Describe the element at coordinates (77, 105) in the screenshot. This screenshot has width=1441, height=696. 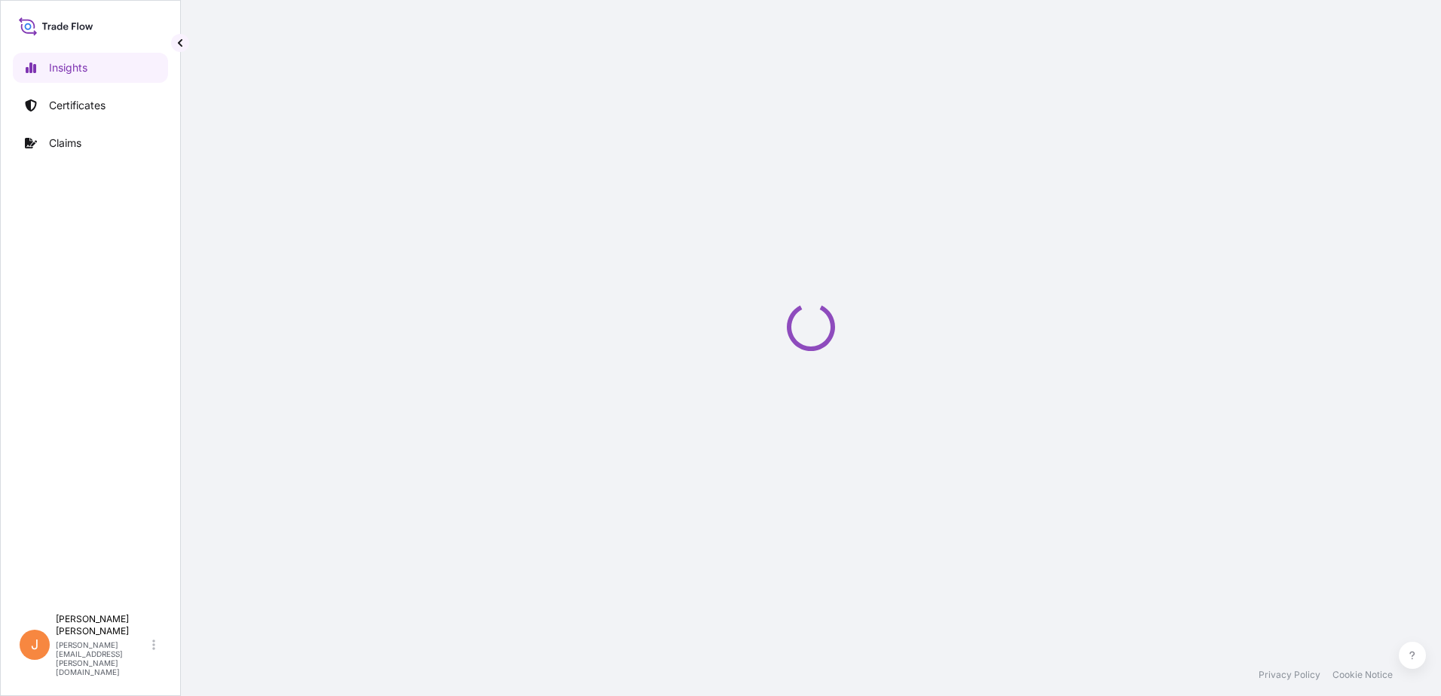
I see `p: Certificates` at that location.